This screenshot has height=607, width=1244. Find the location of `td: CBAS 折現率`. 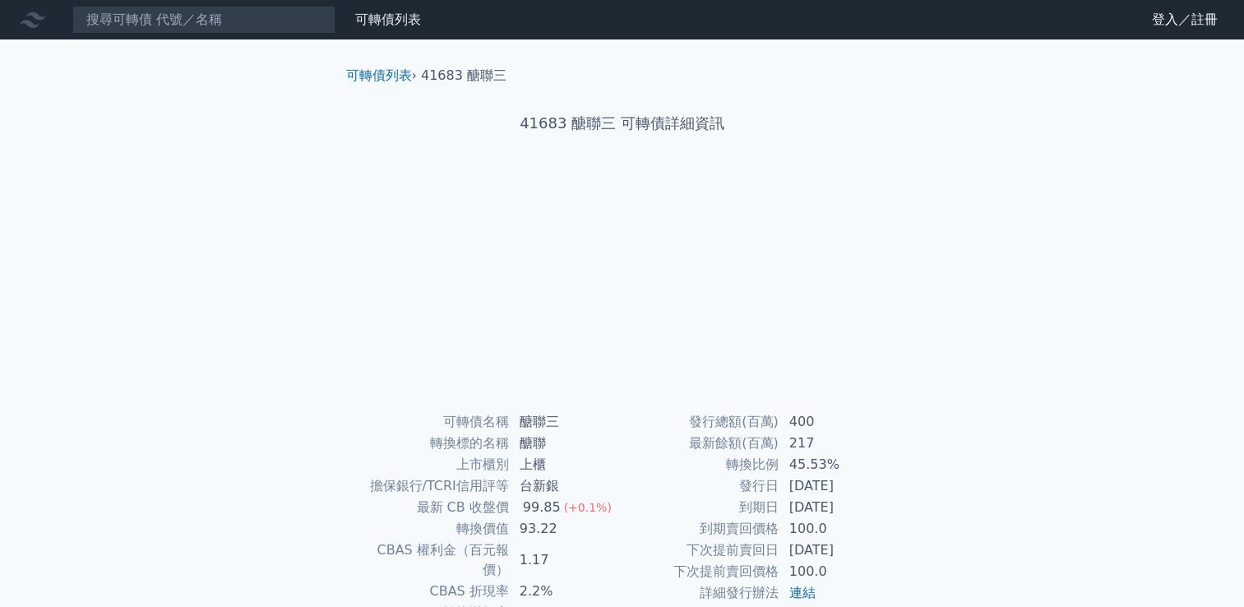

td: CBAS 折現率 is located at coordinates (431, 591).